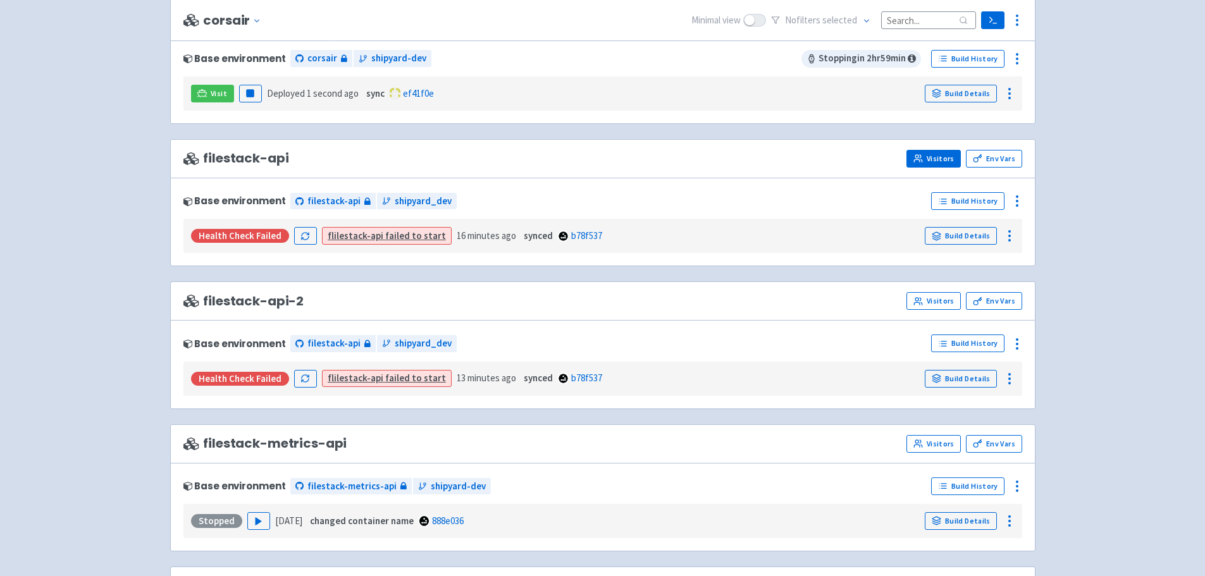 This screenshot has width=1205, height=576. I want to click on span: Deployed, so click(312, 93).